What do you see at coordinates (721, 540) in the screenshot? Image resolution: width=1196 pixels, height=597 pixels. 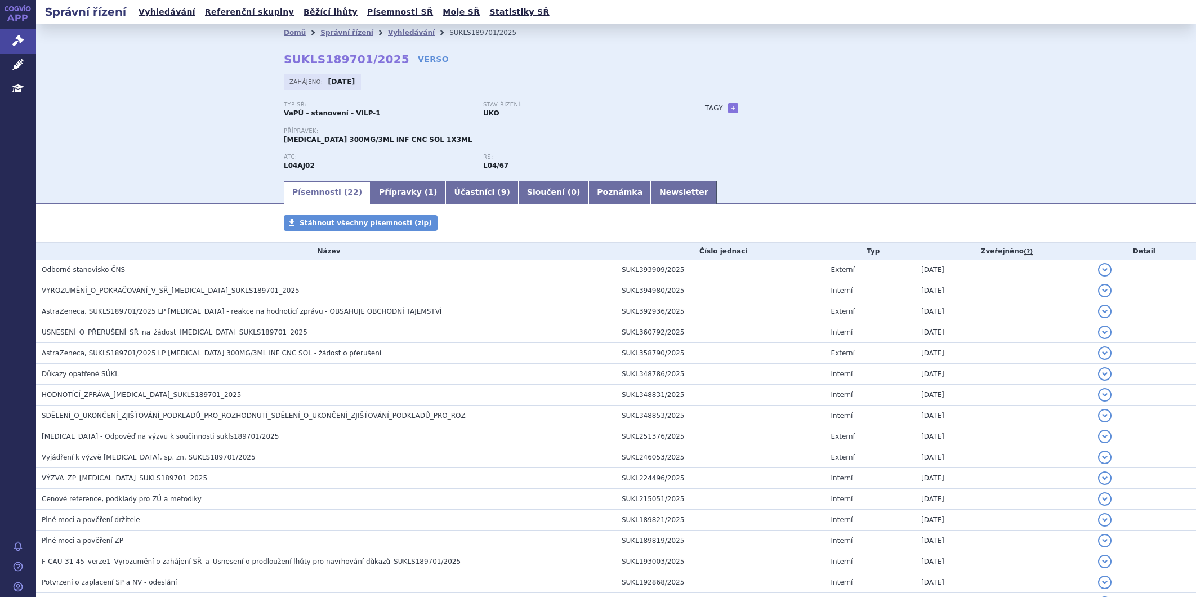 I see `td: SUKL189819/2025` at bounding box center [721, 540].